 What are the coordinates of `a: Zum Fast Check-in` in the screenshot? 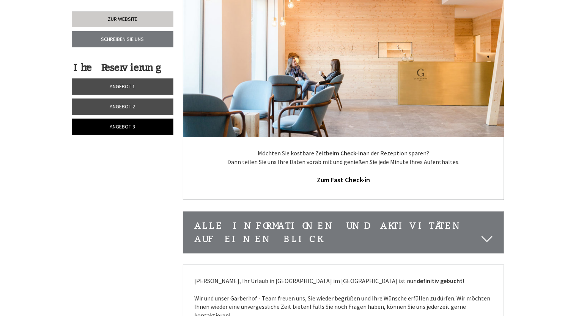 It's located at (343, 180).